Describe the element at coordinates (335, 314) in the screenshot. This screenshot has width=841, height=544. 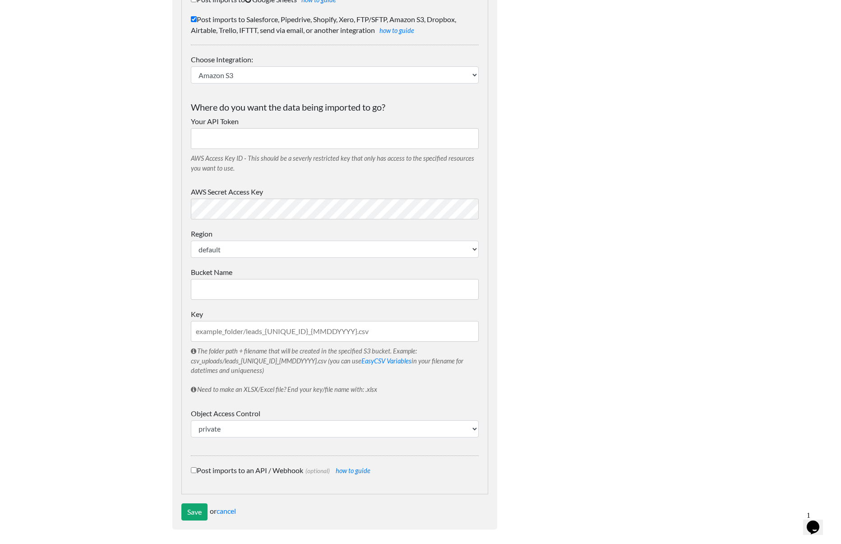
I see `label: Key` at that location.